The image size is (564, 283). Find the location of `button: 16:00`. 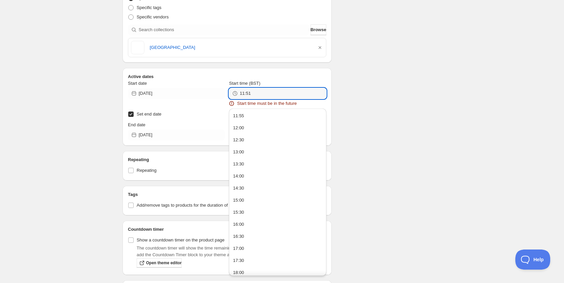

button: 16:00 is located at coordinates (277, 225).